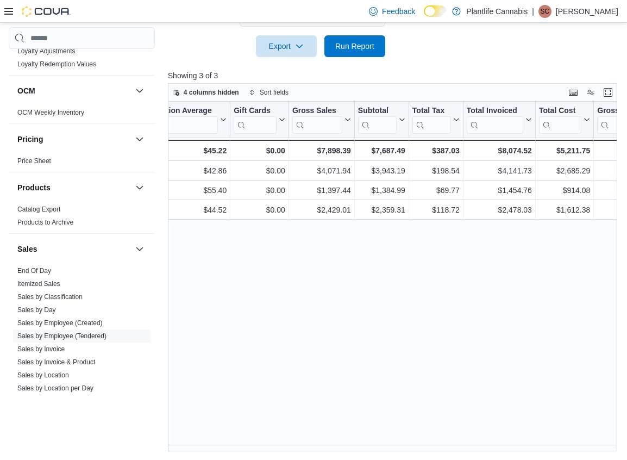  I want to click on div: $2,685.29, so click(565, 171).